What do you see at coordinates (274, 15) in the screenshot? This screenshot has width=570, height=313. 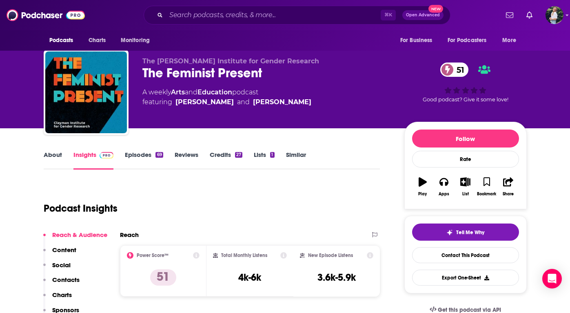 I see `input: Search podcasts, credits, & more...` at bounding box center [274, 15].